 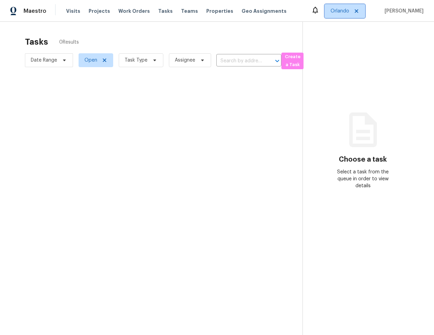 What do you see at coordinates (136, 60) in the screenshot?
I see `span: Task Type` at bounding box center [136, 60].